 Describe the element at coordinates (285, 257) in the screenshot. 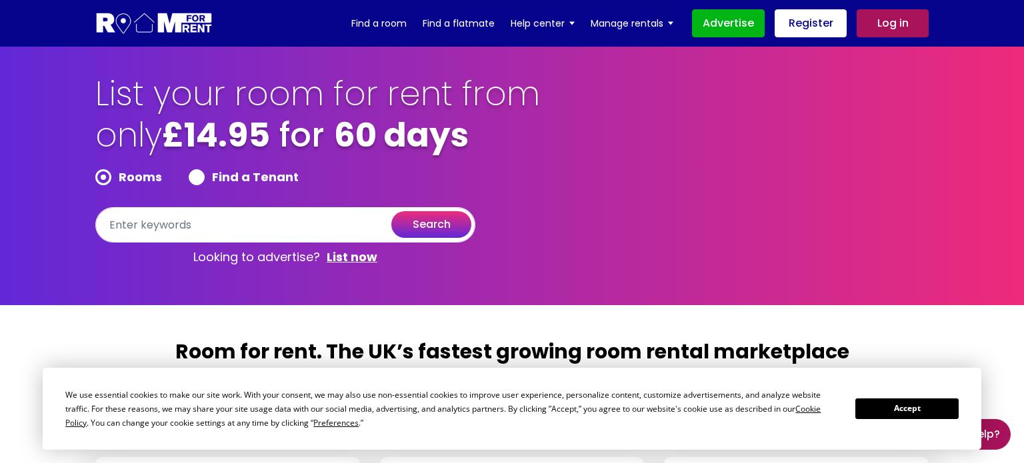

I see `p: Looking to advertise?` at that location.